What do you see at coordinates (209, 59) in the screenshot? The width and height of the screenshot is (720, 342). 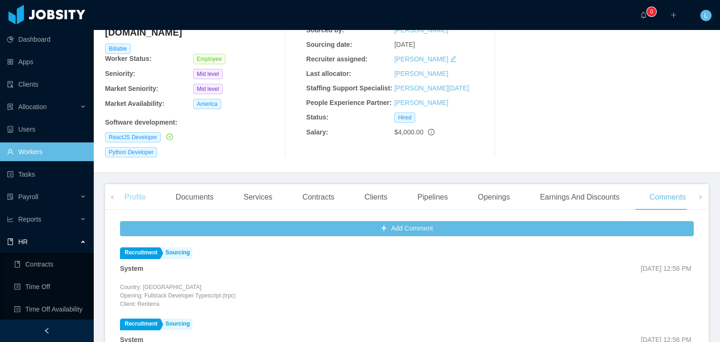 I see `span: Employee` at bounding box center [209, 59].